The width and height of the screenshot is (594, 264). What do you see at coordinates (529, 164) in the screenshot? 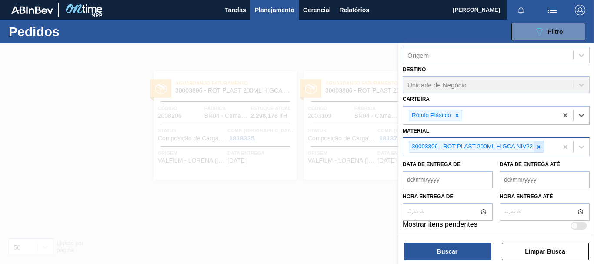
I see `label: Data de Entrega até` at bounding box center [529, 164].